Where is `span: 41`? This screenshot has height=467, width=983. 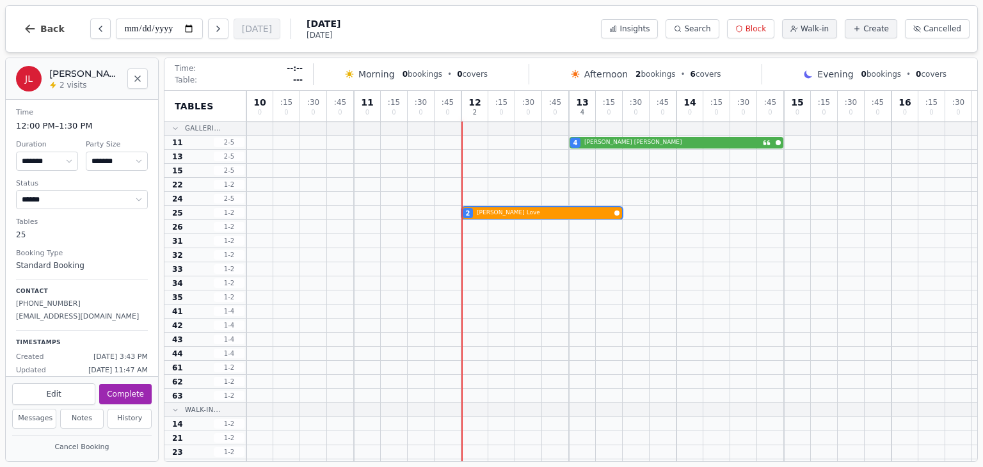 span: 41 is located at coordinates (177, 312).